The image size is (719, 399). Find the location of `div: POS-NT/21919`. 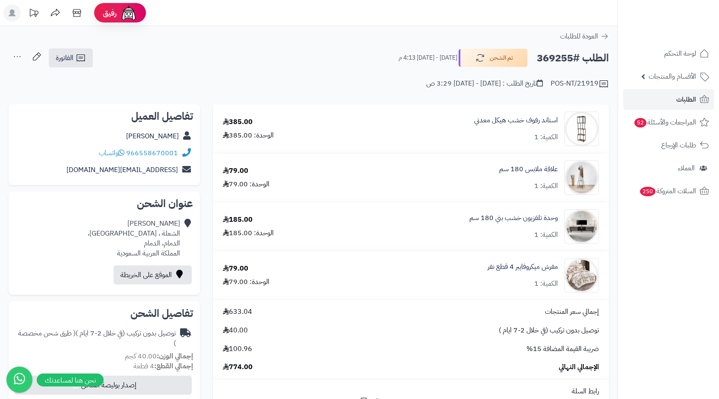

div: POS-NT/21919 is located at coordinates (580, 84).